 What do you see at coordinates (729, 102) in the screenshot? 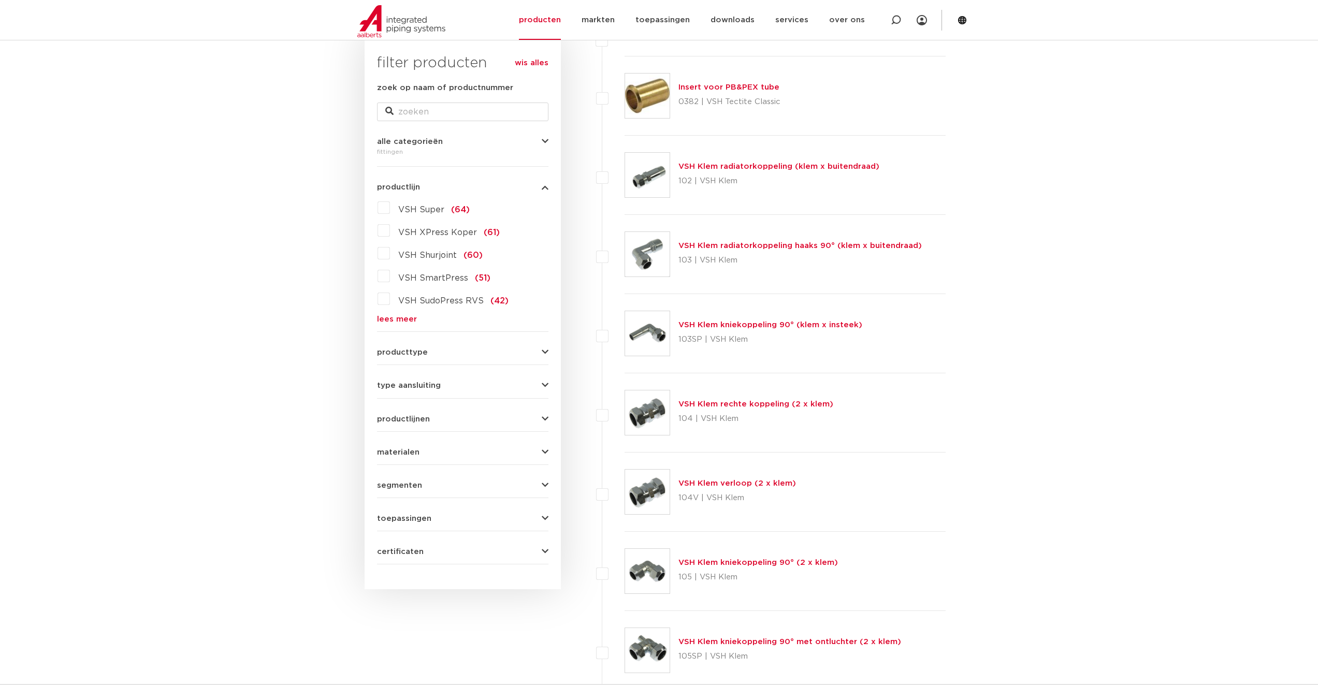
I see `p: 0382 | VSH Tectite Classic` at bounding box center [729, 102].